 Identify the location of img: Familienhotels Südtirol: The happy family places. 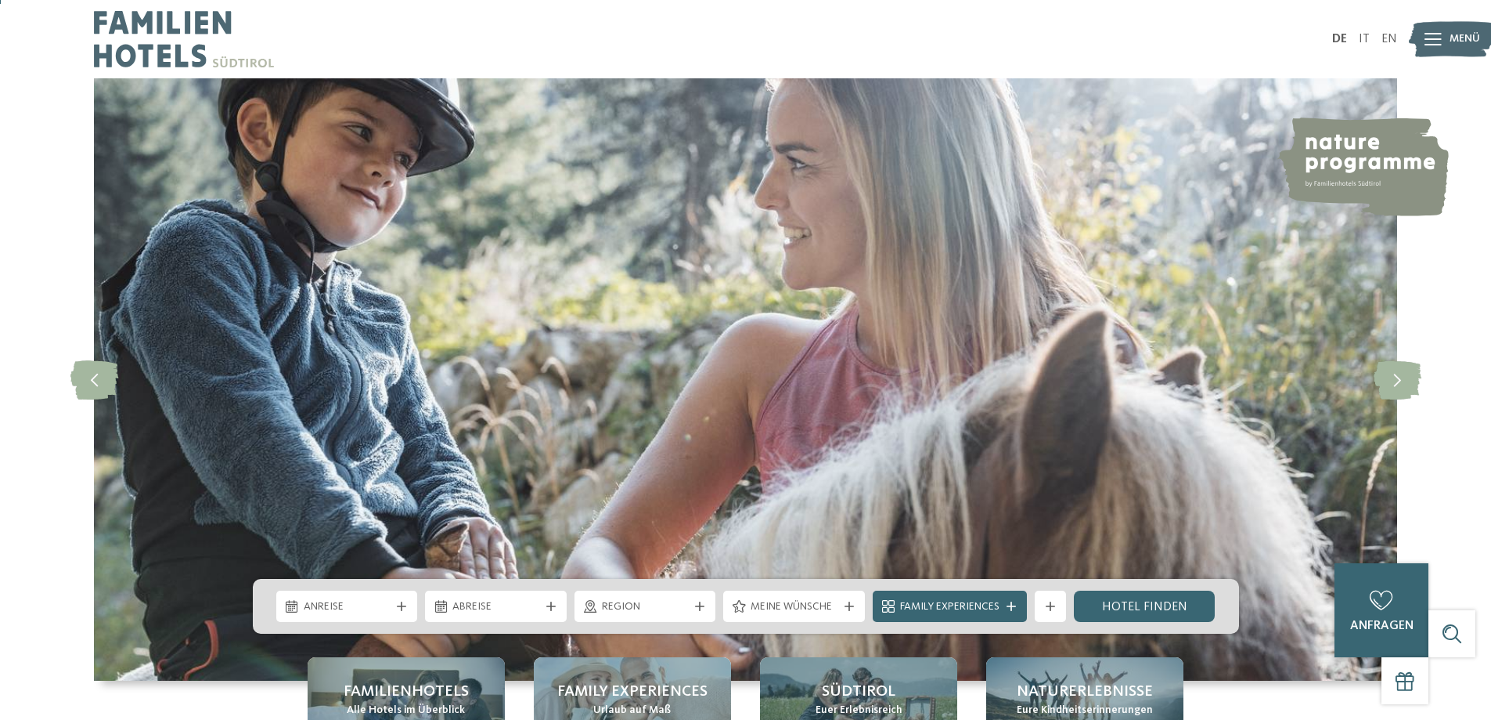
(745, 379).